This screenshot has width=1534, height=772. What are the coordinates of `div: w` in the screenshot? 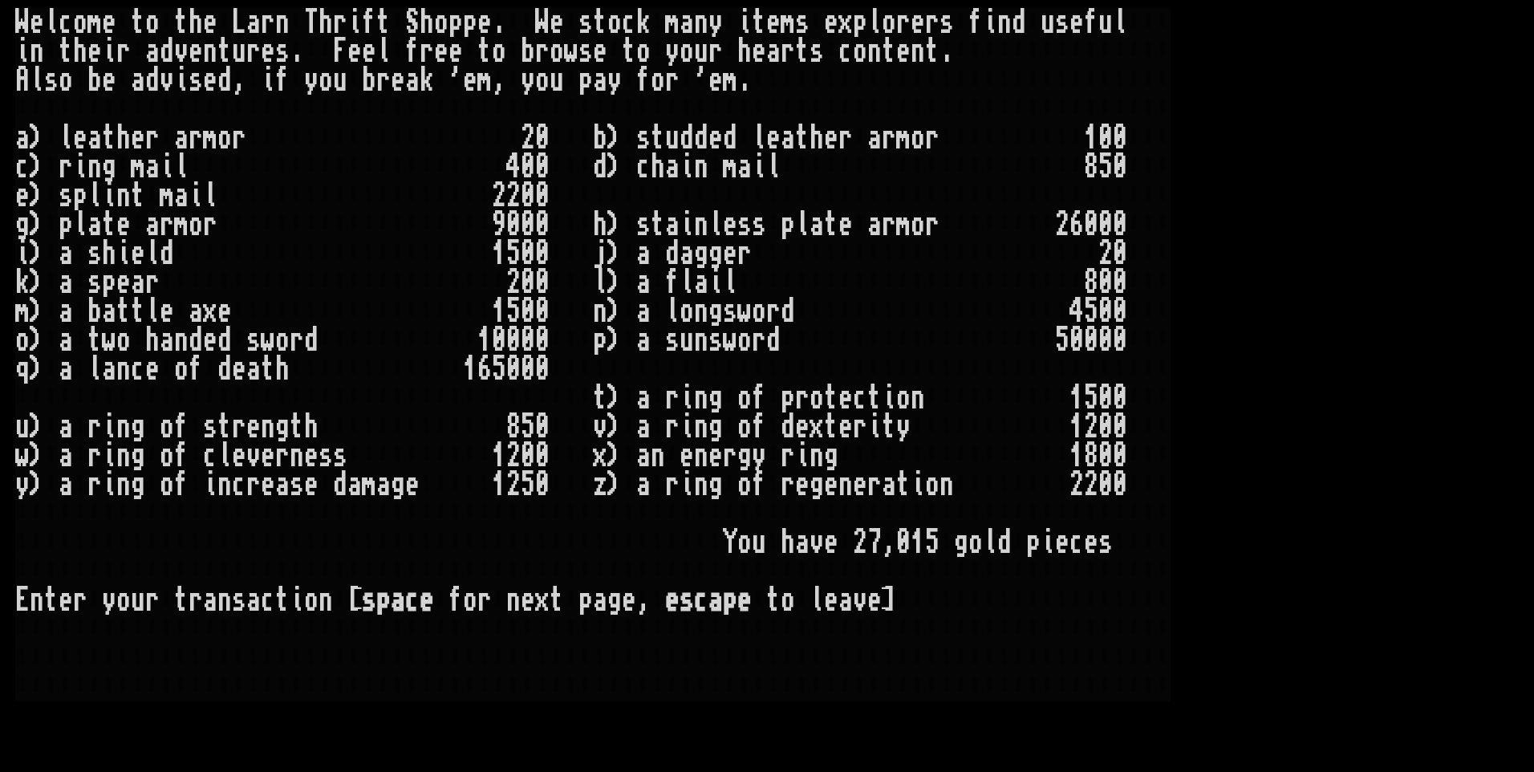 It's located at (571, 51).